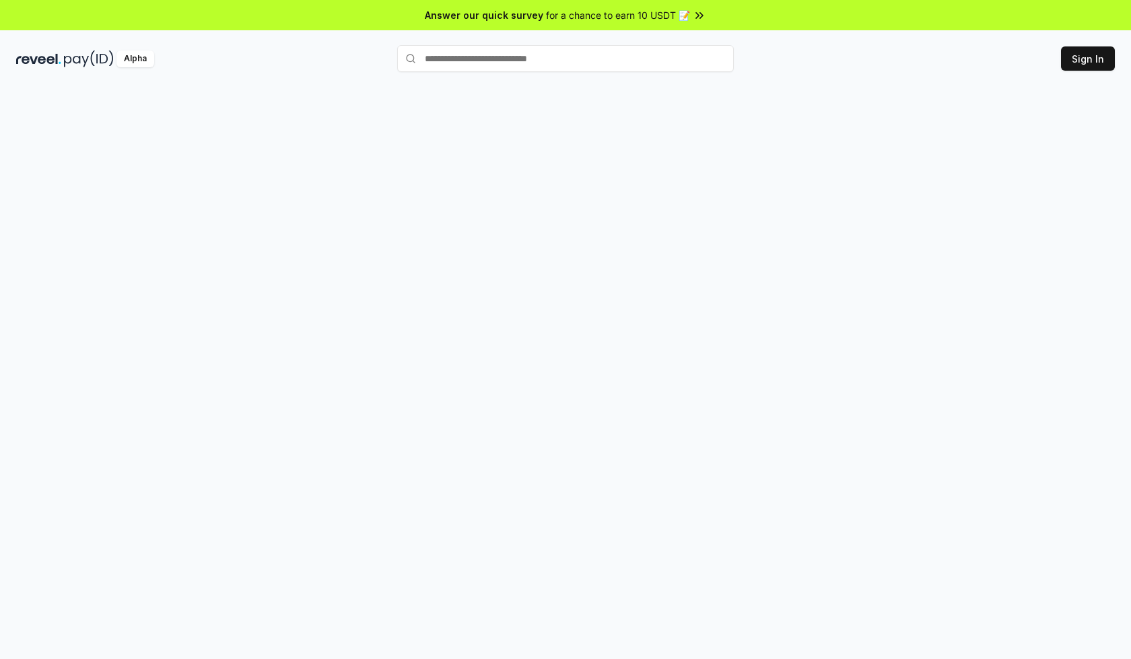 This screenshot has width=1131, height=659. What do you see at coordinates (1088, 59) in the screenshot?
I see `button: Sign In` at bounding box center [1088, 59].